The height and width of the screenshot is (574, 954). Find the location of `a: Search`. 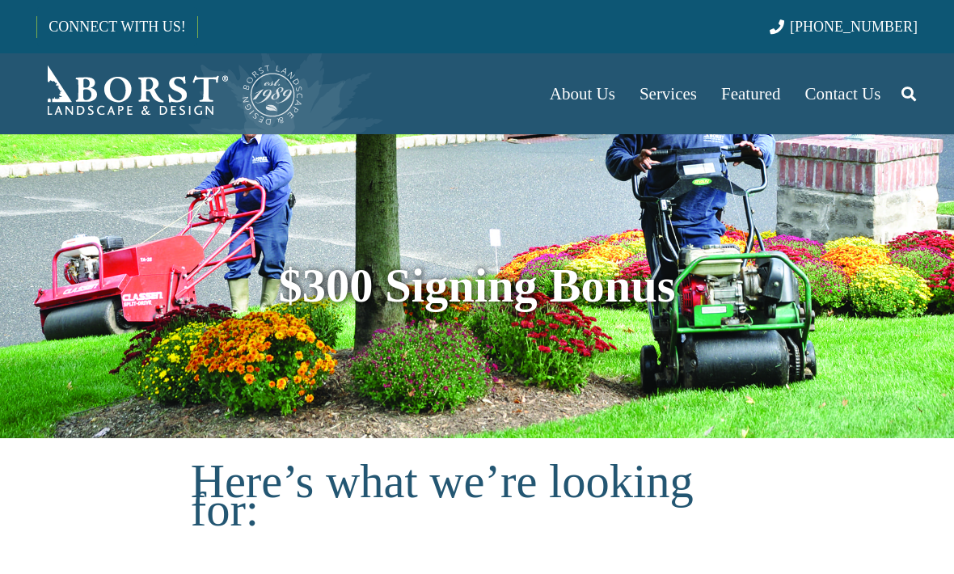

a: Search is located at coordinates (908, 94).